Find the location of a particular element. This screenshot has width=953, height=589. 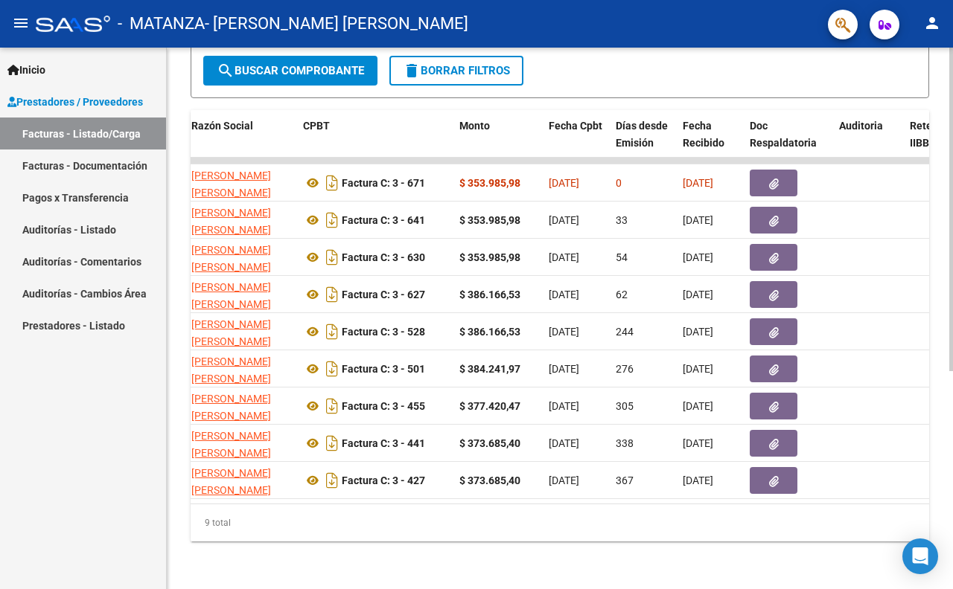

span: Inicio is located at coordinates (26, 70).